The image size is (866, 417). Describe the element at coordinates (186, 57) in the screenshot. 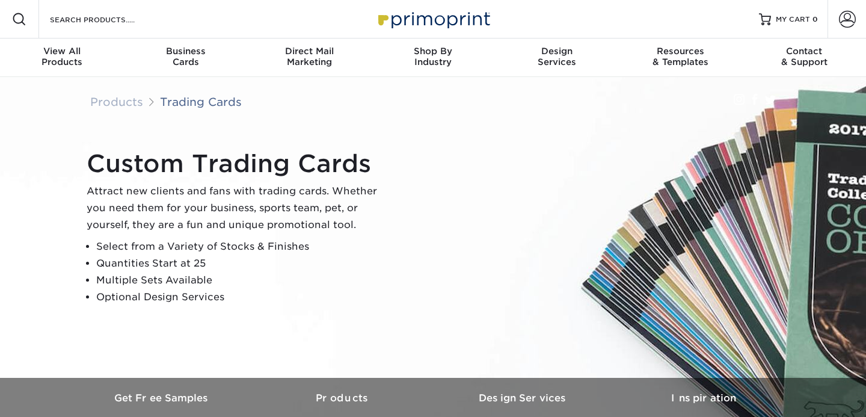

I see `div: Cards` at that location.